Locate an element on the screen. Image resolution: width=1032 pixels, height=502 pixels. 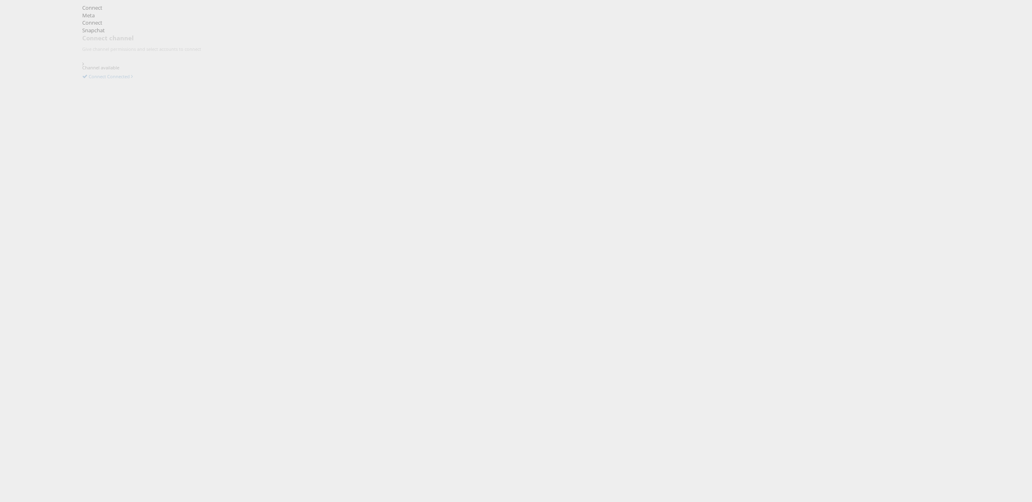
h6: Connect channel is located at coordinates (554, 42).